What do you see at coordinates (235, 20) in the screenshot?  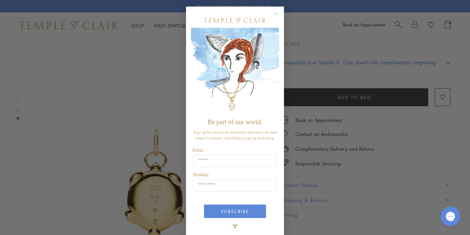 I see `img: Temple St. Clair` at bounding box center [235, 20].